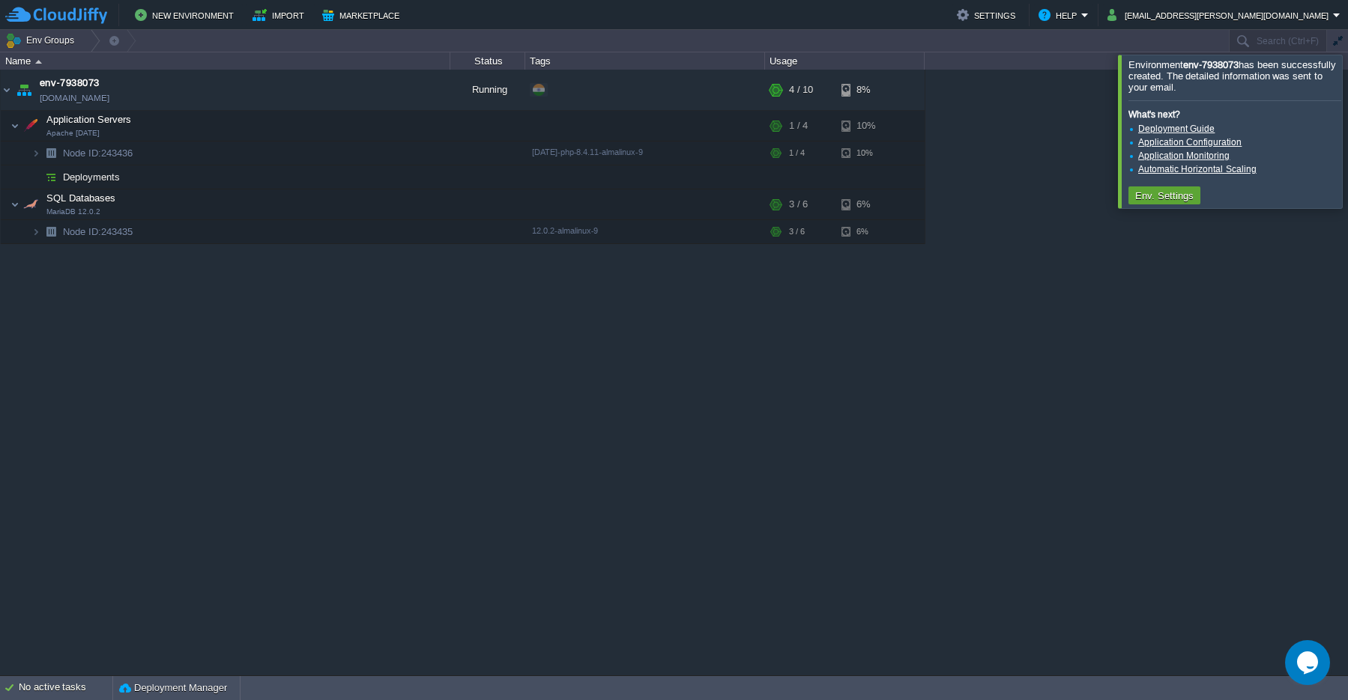 The height and width of the screenshot is (700, 1348). Describe the element at coordinates (91, 177) in the screenshot. I see `span: Deployments` at that location.